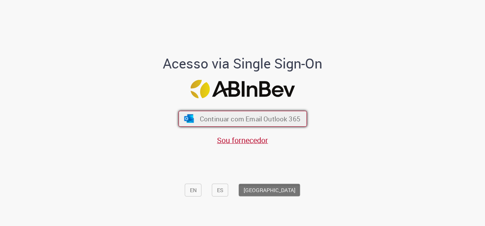  What do you see at coordinates (189, 119) in the screenshot?
I see `img: ícone Azure/Microsoft 360` at bounding box center [189, 119].